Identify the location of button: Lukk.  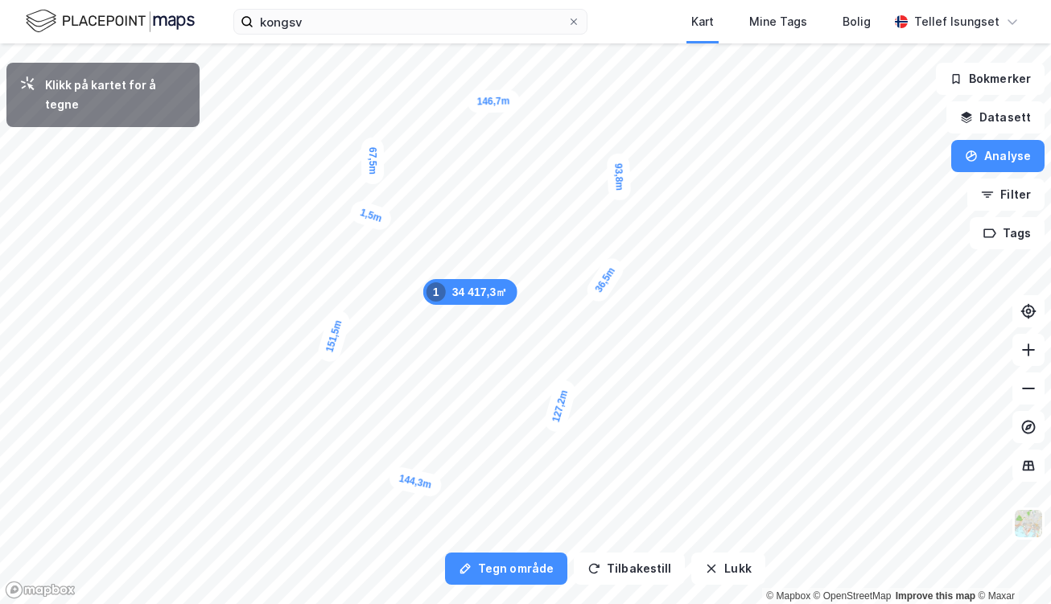
(727, 569).